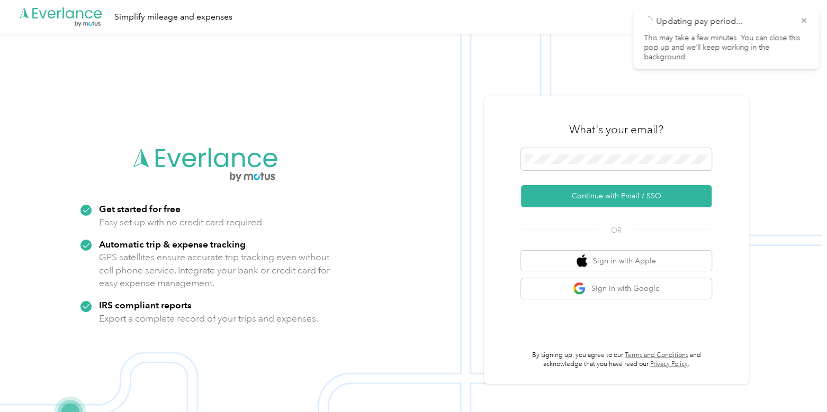 The height and width of the screenshot is (412, 827). I want to click on p: This may take a few minutes. You can close this pop up and we’ll keep working in the background., so click(726, 48).